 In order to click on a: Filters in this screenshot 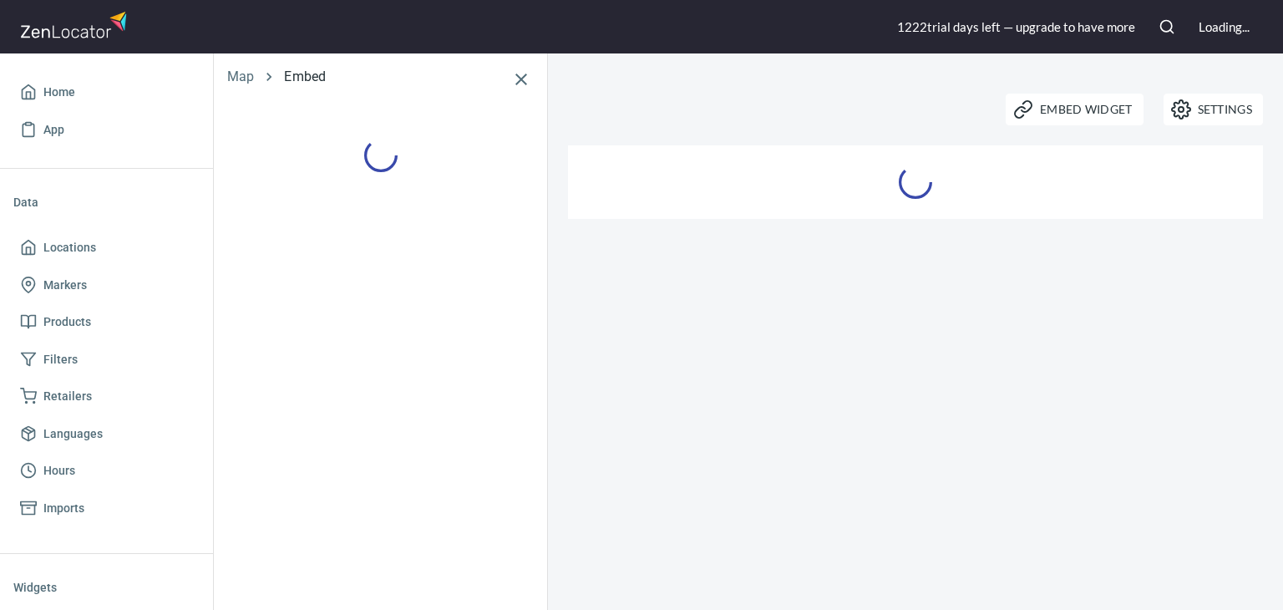, I will do `click(106, 359)`.